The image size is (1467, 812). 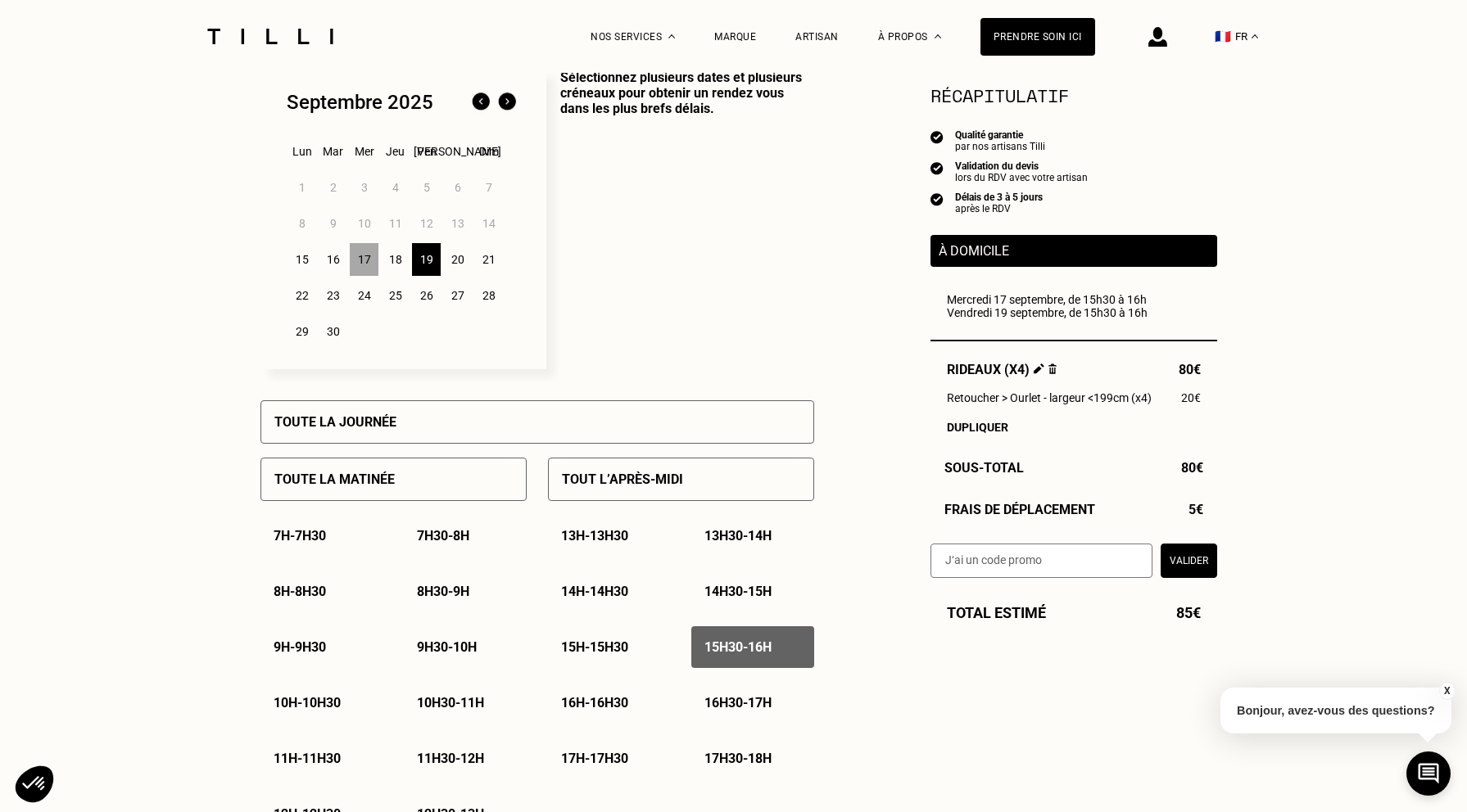 I want to click on p: 16h - 16h30, so click(x=594, y=703).